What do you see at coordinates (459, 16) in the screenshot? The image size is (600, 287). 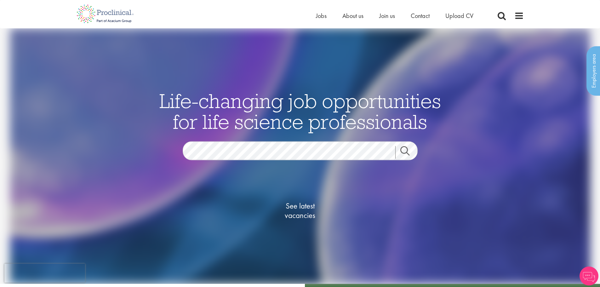 I see `span: Upload CV` at bounding box center [459, 16].